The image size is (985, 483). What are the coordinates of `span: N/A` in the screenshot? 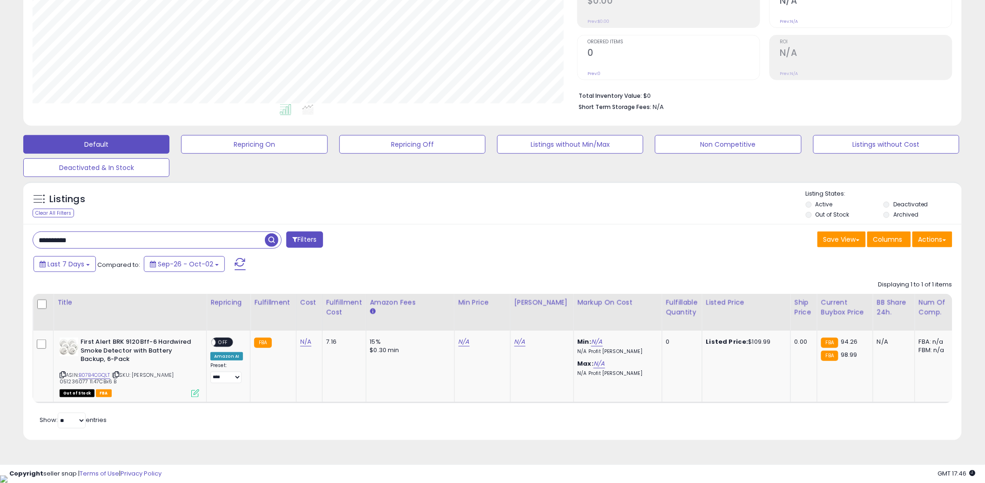 It's located at (658, 107).